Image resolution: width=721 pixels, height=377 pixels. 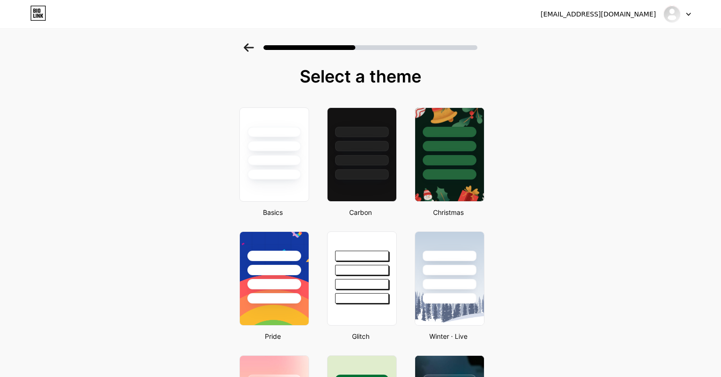 What do you see at coordinates (361, 212) in the screenshot?
I see `div: Carbon` at bounding box center [361, 212].